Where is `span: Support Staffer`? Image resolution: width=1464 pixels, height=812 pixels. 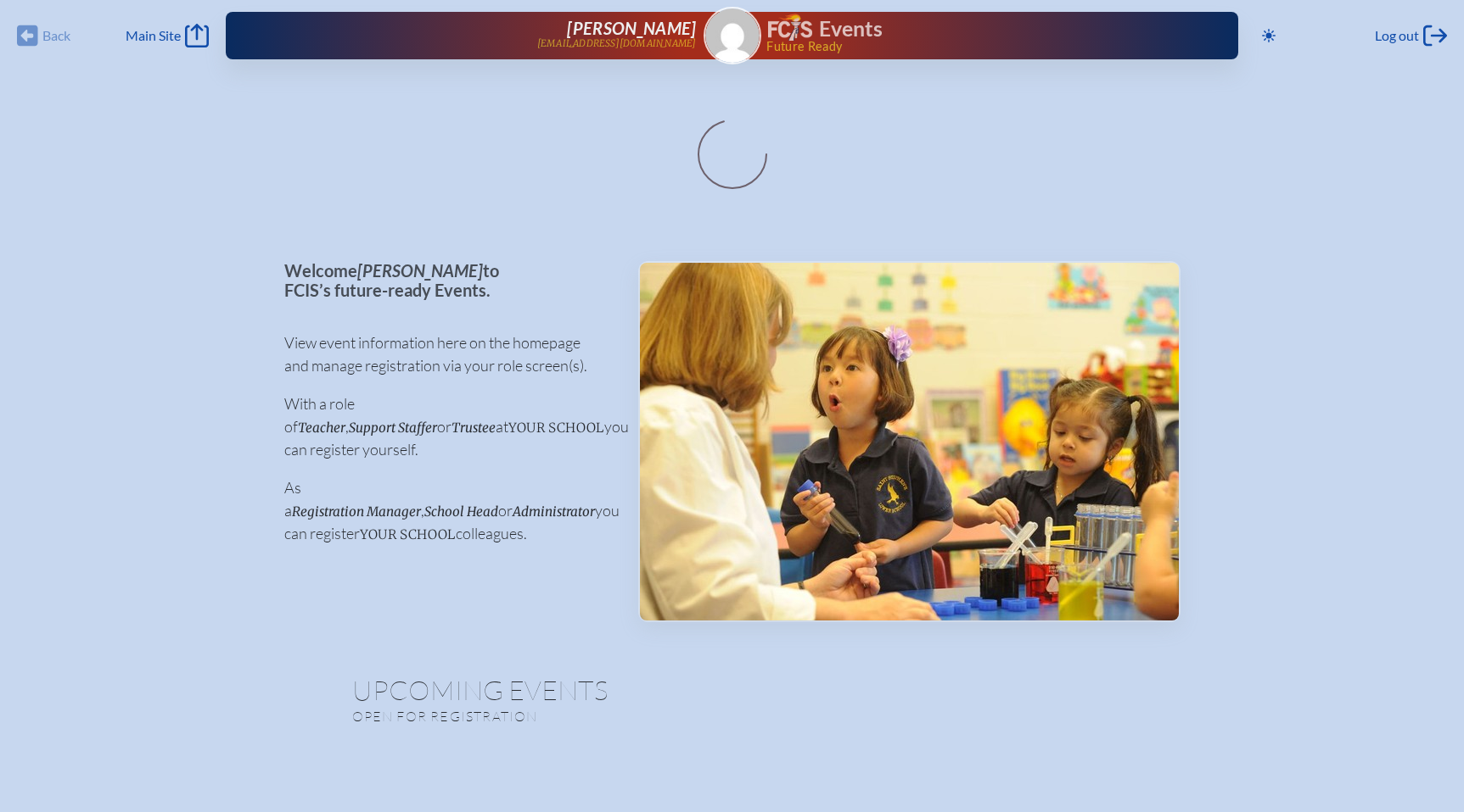
span: Support Staffer is located at coordinates (393, 427).